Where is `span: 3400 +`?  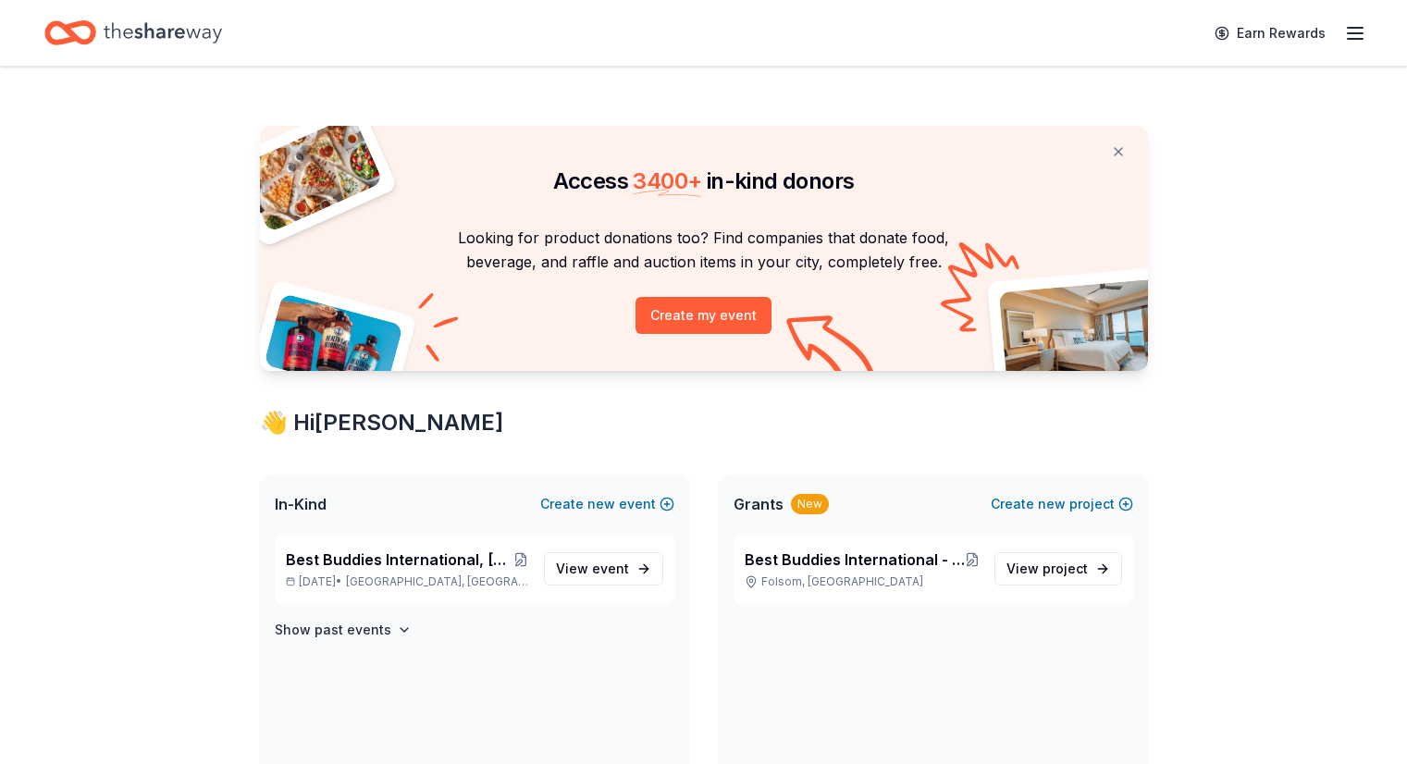
span: 3400 + is located at coordinates (667, 180).